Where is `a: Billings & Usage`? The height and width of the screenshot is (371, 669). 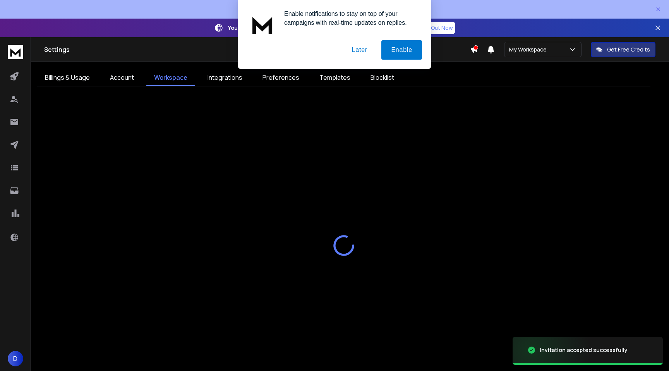 a: Billings & Usage is located at coordinates (67, 78).